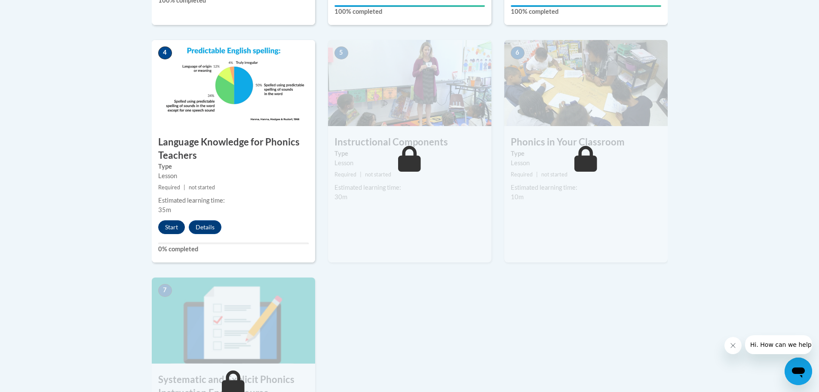  What do you see at coordinates (37, 9) in the screenshot?
I see `span: Hi. How can we help?` at bounding box center [37, 9].